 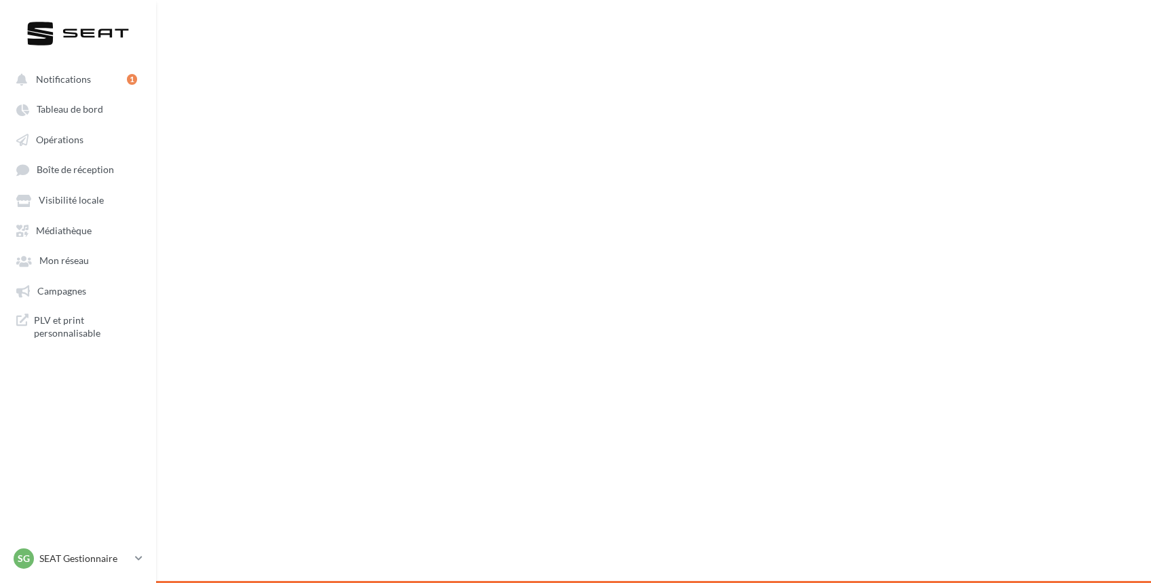 I want to click on div: 1, so click(x=132, y=79).